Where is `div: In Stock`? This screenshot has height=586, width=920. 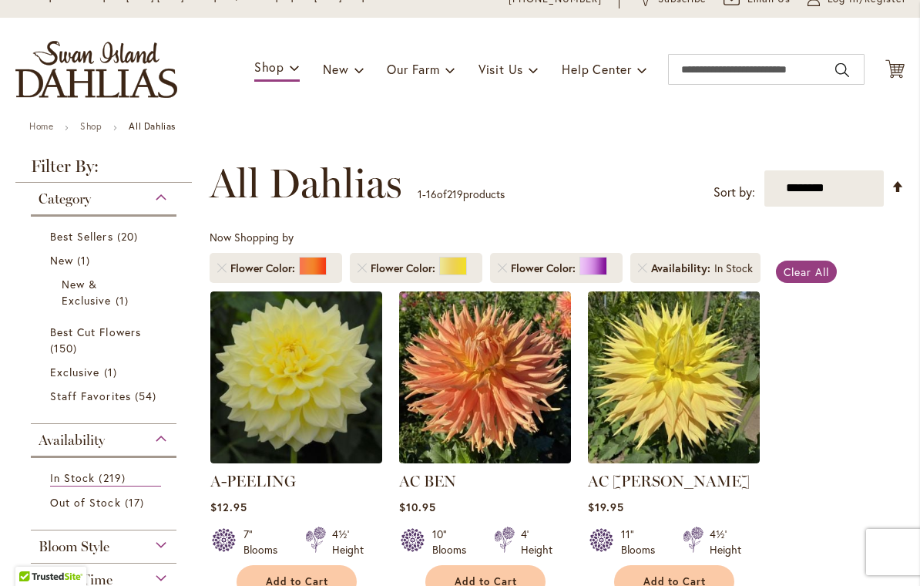 div: In Stock is located at coordinates (733, 268).